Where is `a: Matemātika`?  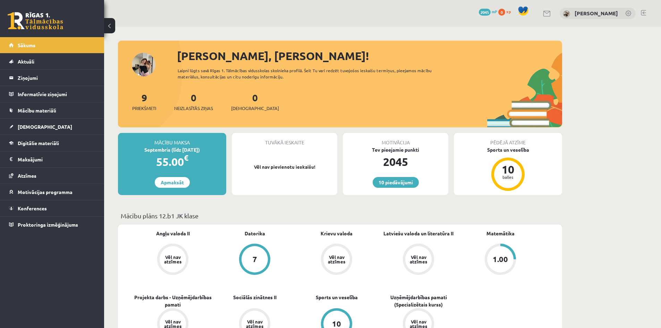
a: Matemātika is located at coordinates (500, 233).